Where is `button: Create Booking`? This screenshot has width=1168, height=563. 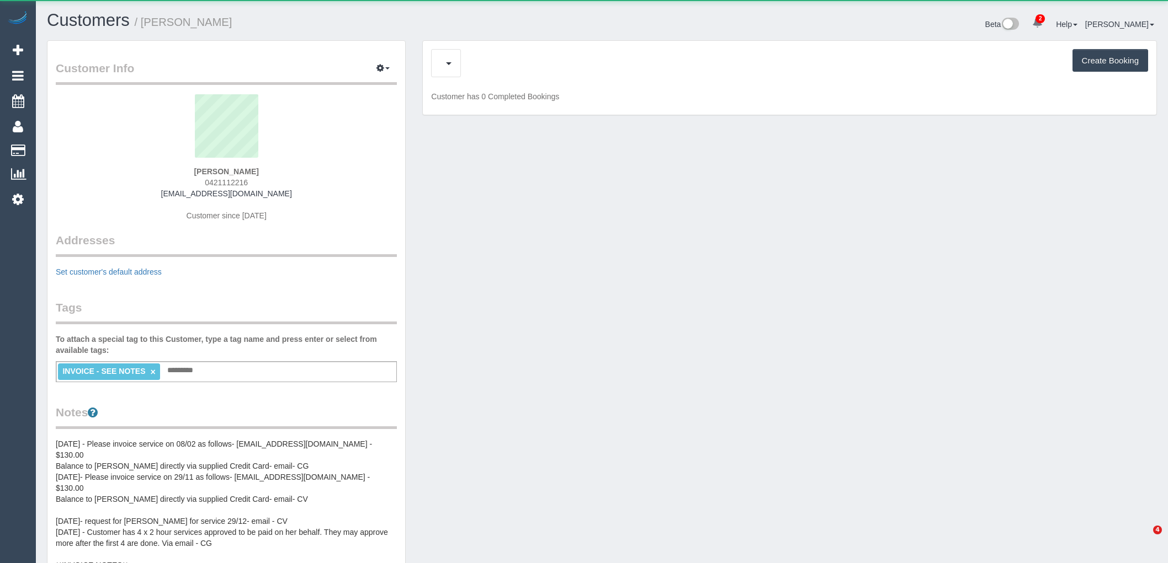
button: Create Booking is located at coordinates (1110, 61).